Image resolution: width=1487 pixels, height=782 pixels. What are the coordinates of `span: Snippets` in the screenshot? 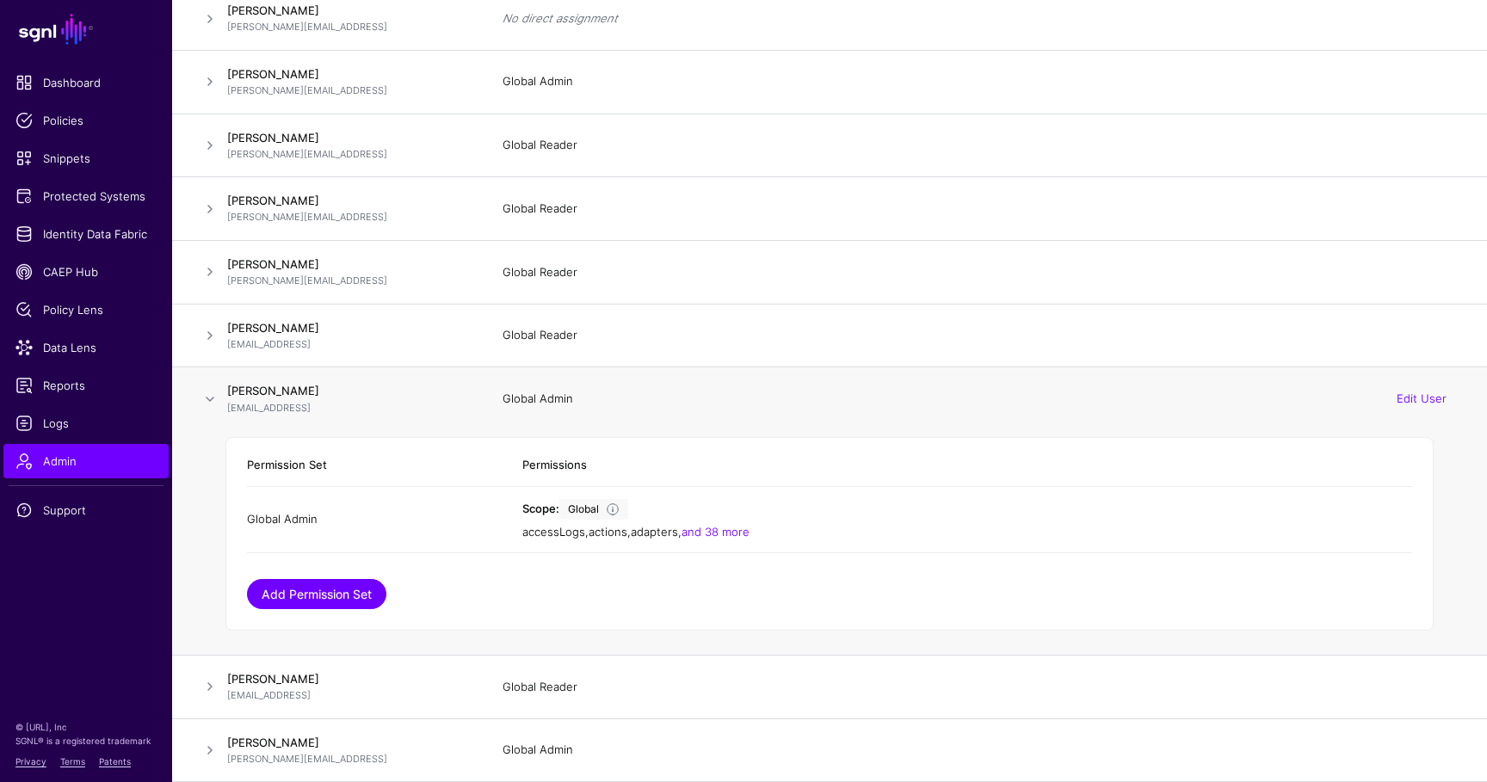 It's located at (86, 158).